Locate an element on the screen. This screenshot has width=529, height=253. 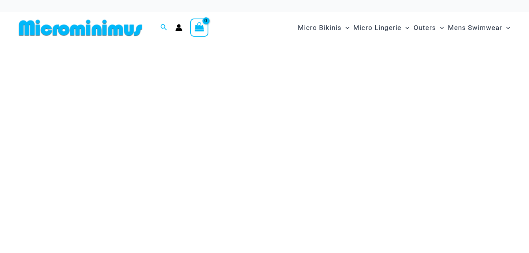
span: Outers is located at coordinates (425, 28).